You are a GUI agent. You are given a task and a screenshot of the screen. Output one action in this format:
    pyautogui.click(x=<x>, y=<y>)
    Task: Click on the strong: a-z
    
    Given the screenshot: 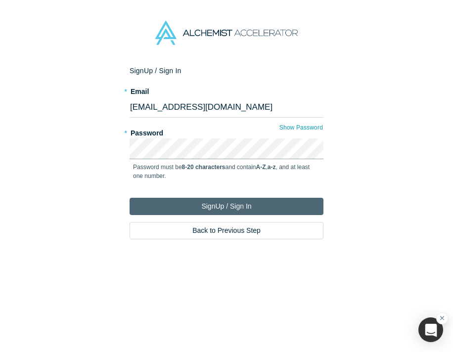 What is the action you would take?
    pyautogui.click(x=271, y=167)
    